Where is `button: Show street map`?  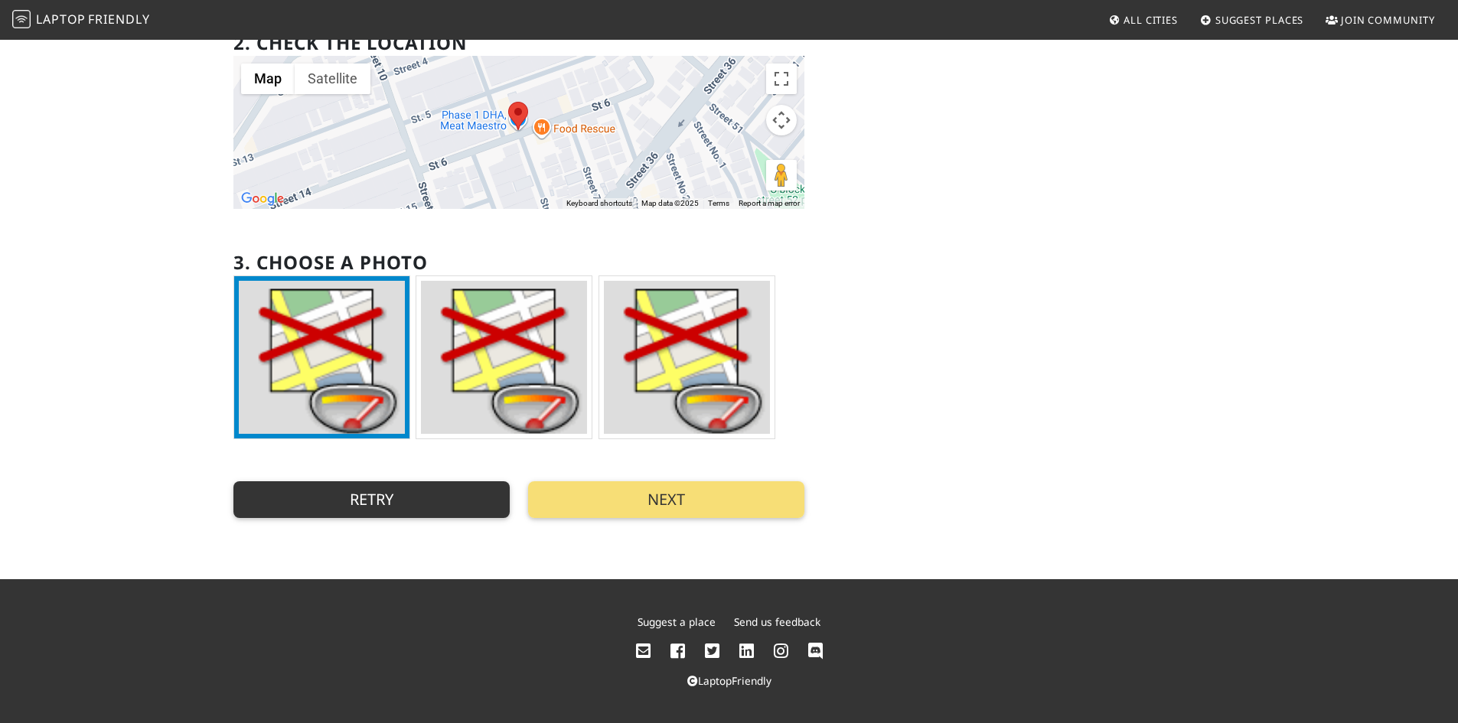
button: Show street map is located at coordinates (268, 79).